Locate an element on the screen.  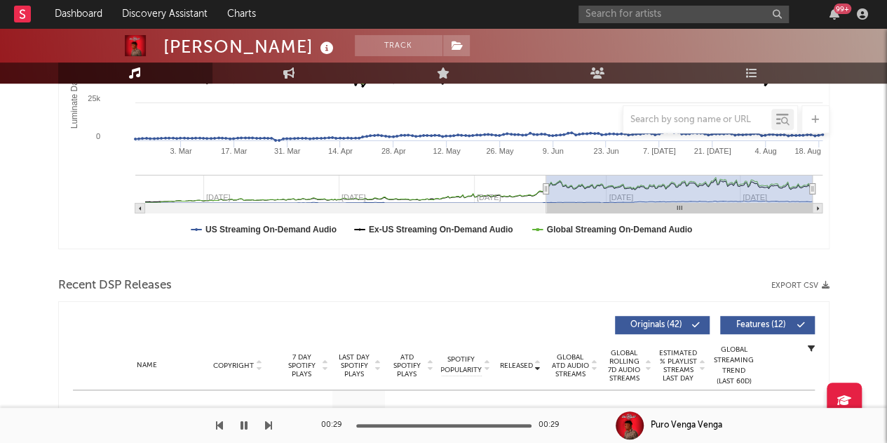
span: Features ( 12 ) is located at coordinates (762, 325).